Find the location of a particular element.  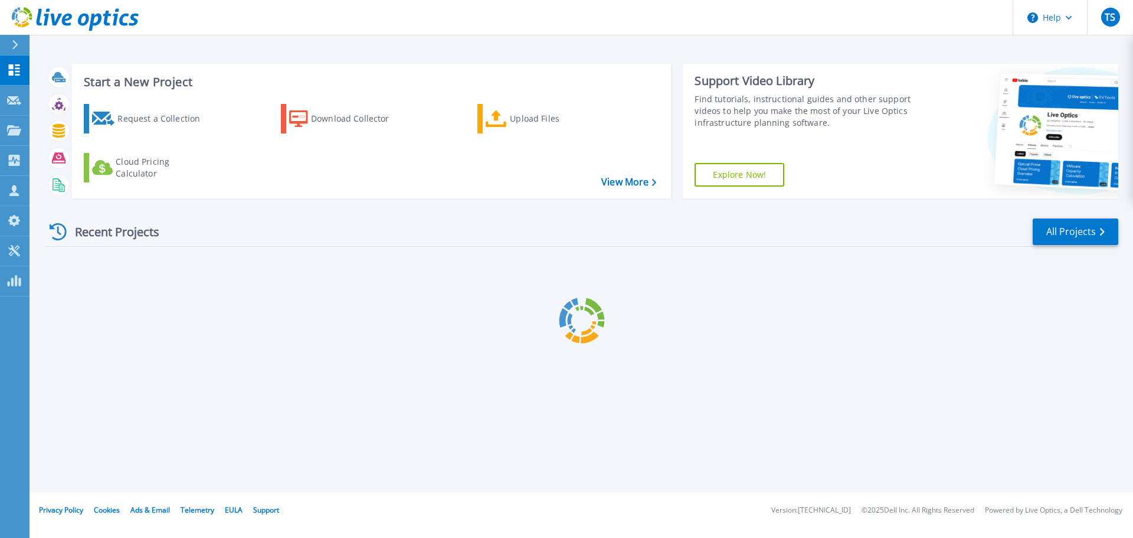

div: Cloud Pricing Calculator is located at coordinates (163, 168).